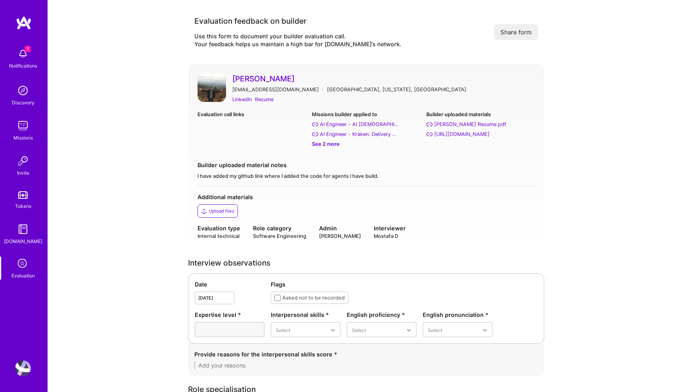 The width and height of the screenshot is (684, 392). What do you see at coordinates (480, 114) in the screenshot?
I see `div: Builder uploaded materials` at bounding box center [480, 114].